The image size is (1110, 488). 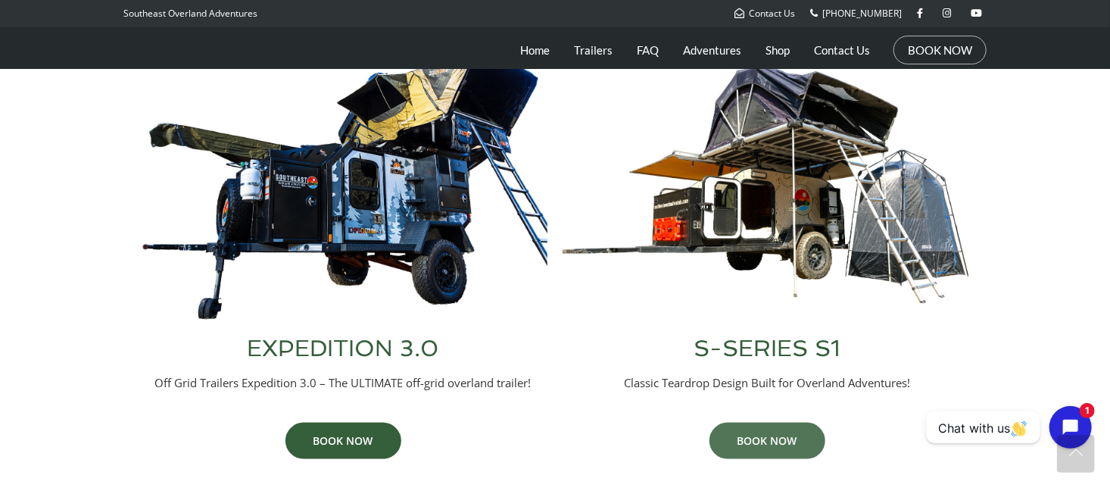 What do you see at coordinates (190, 14) in the screenshot?
I see `p: Southeast Overland Adventures` at bounding box center [190, 14].